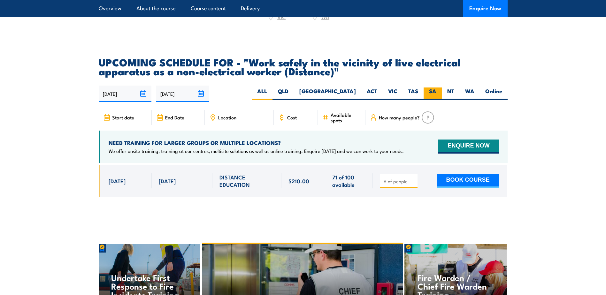 The height and width of the screenshot is (295, 606). What do you see at coordinates (467, 181) in the screenshot?
I see `button: BOOK COURSE` at bounding box center [467, 181].